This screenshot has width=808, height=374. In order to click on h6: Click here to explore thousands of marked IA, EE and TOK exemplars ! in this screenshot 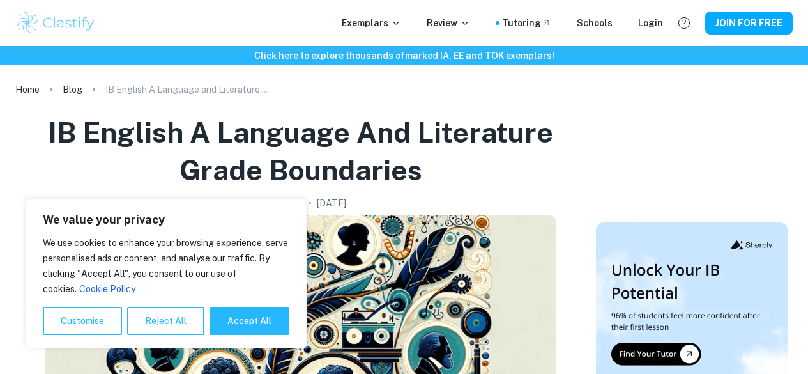, I will do `click(404, 56)`.